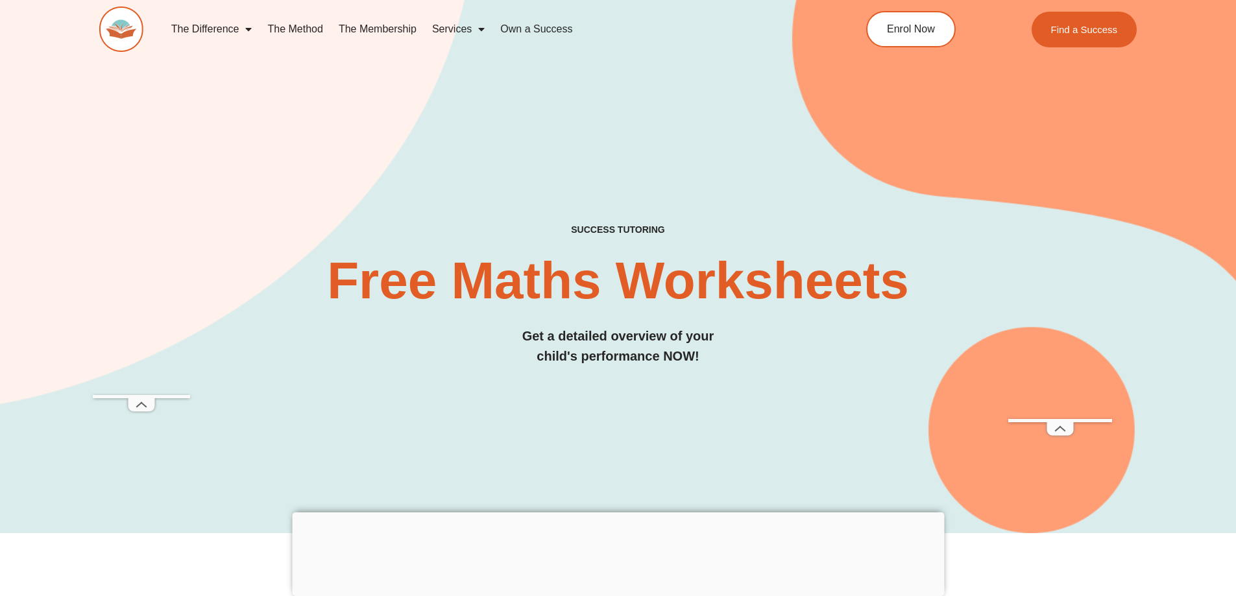 This screenshot has height=596, width=1236. Describe the element at coordinates (1084, 29) in the screenshot. I see `span: Find a Success` at that location.